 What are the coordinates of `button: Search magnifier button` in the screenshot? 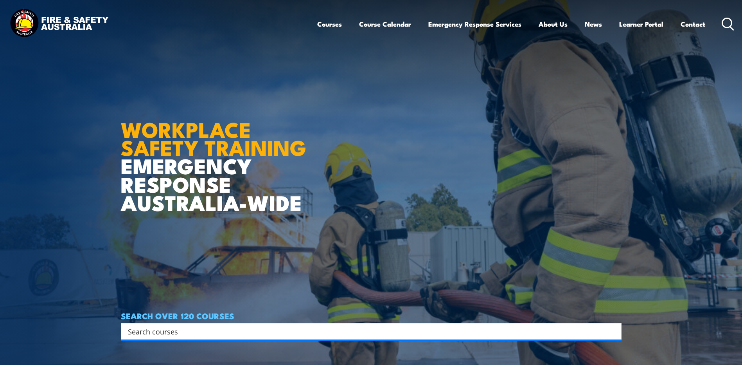 It's located at (613, 331).